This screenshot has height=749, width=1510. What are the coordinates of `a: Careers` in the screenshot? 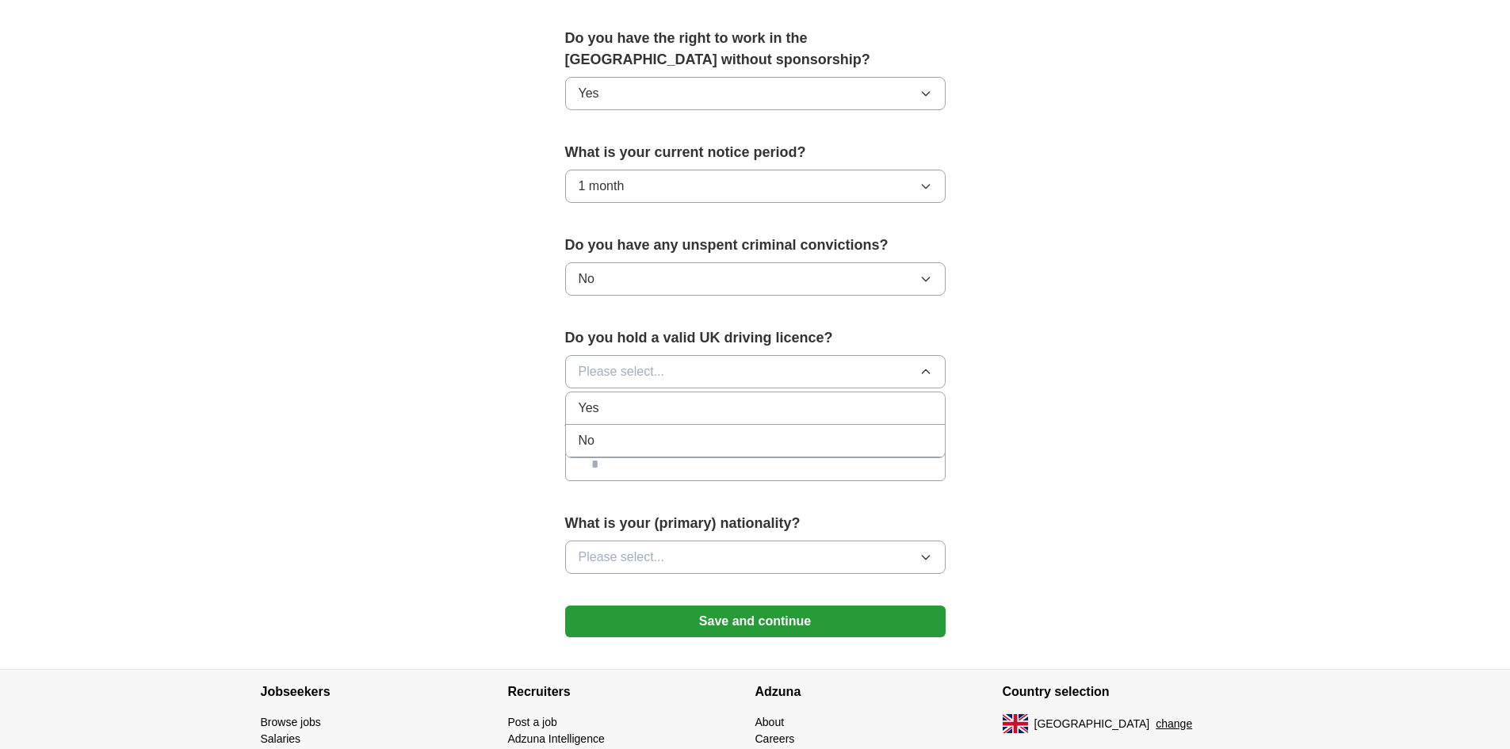 It's located at (775, 739).